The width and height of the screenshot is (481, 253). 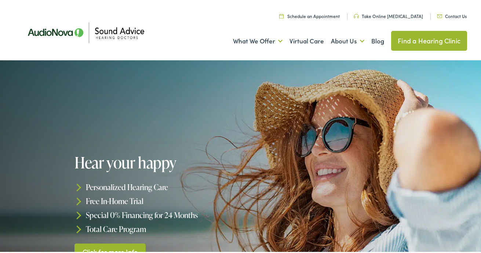 I want to click on a: Schedule an Appointment, so click(x=309, y=14).